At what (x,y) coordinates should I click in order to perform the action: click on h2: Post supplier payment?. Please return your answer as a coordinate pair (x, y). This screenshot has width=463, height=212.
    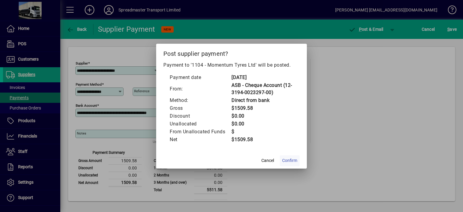
    Looking at the image, I should click on (232, 52).